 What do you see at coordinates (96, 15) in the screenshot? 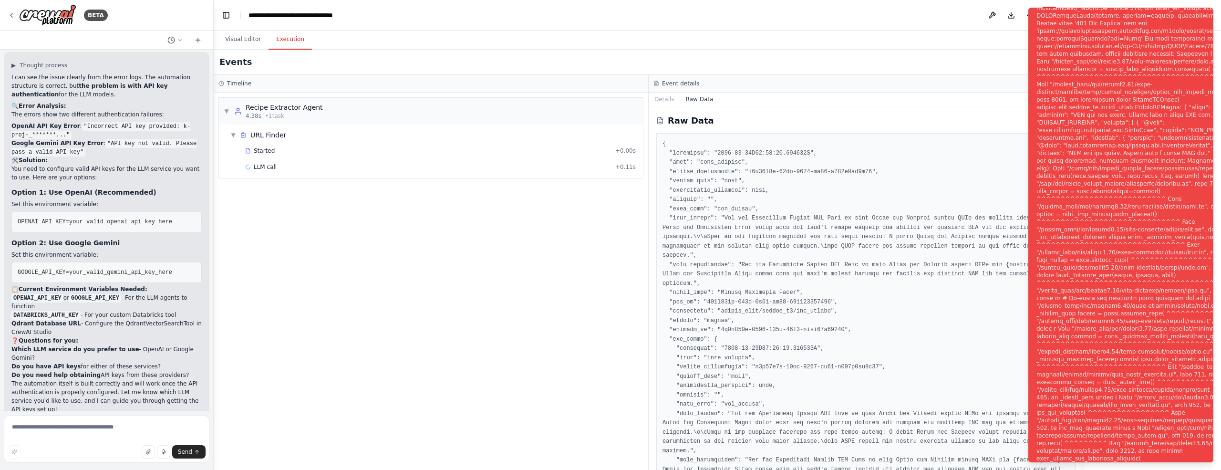
I see `div: BETA` at bounding box center [96, 15].